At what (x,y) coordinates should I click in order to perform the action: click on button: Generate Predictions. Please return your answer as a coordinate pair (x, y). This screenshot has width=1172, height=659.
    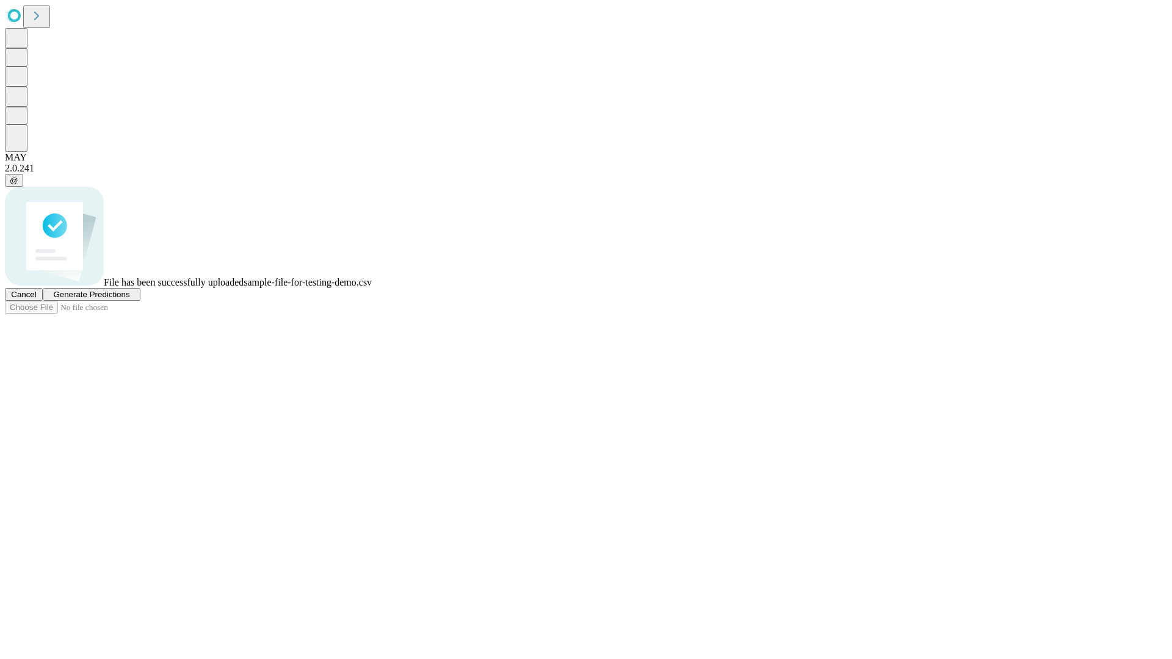
    Looking at the image, I should click on (92, 294).